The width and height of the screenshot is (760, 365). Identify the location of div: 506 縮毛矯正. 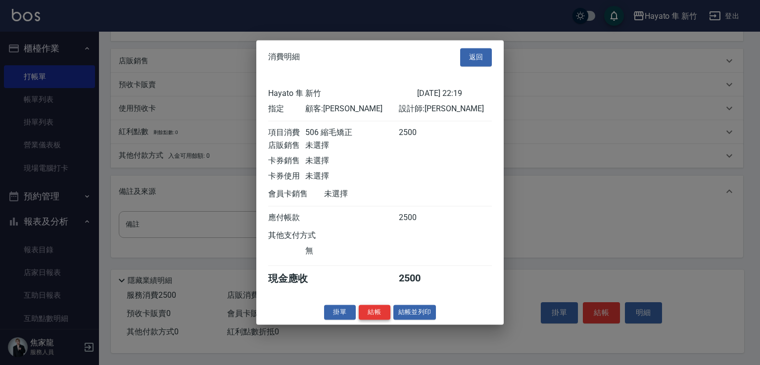
(352, 133).